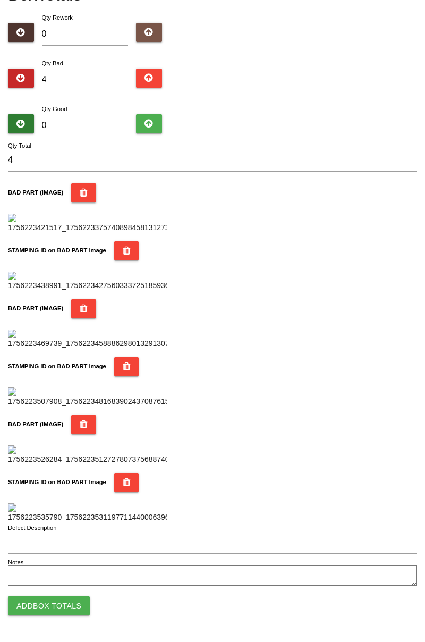  I want to click on button: AddBox Totals, so click(49, 606).